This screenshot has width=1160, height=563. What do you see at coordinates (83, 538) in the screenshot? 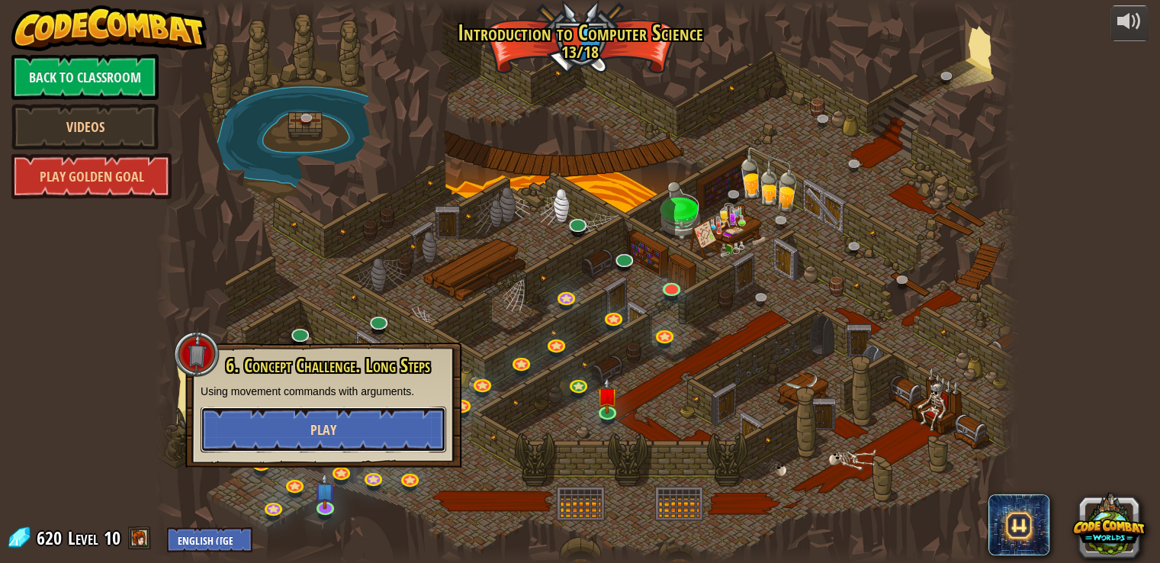
I see `span: Level` at bounding box center [83, 538].